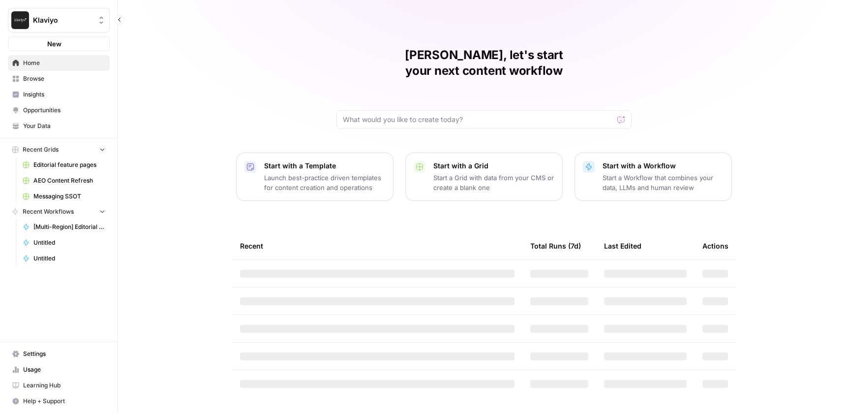 This screenshot has height=413, width=850. Describe the element at coordinates (59, 401) in the screenshot. I see `button: Help + Support` at that location.